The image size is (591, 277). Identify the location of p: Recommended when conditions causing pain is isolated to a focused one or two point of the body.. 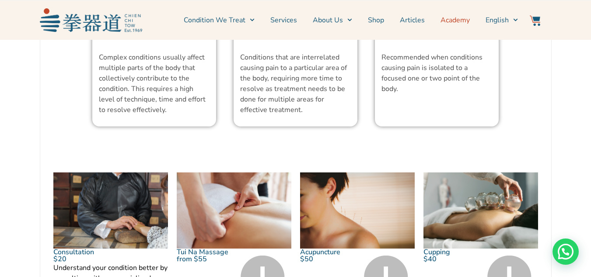
(437, 73).